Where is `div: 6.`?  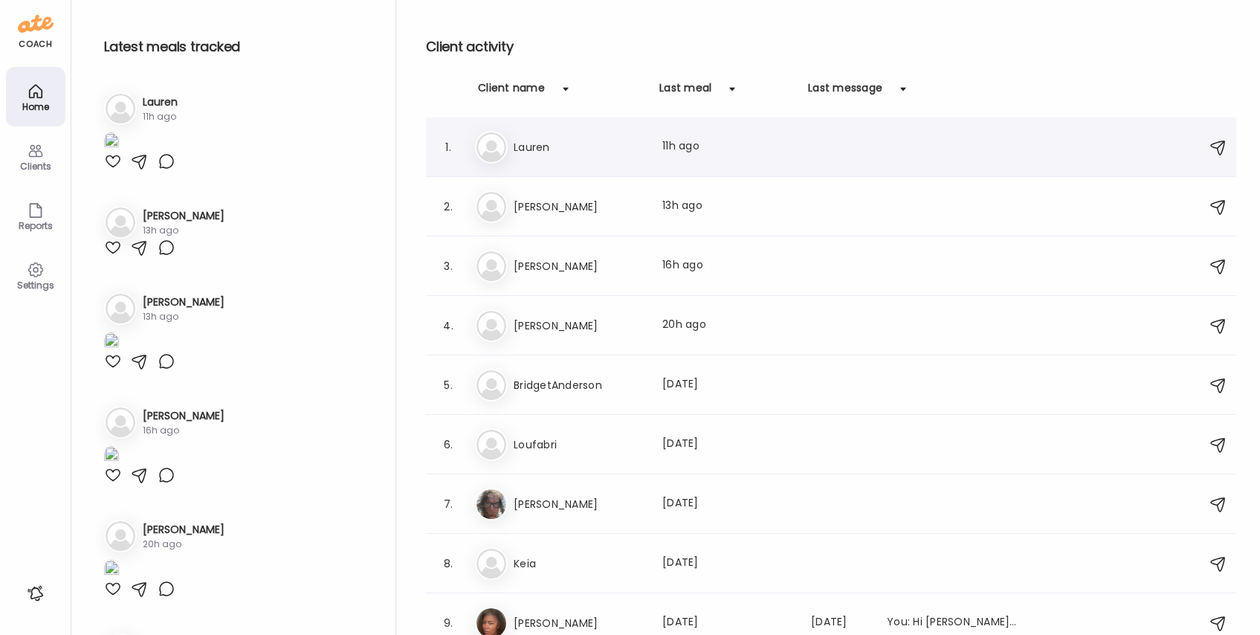
div: 6. is located at coordinates (448, 444).